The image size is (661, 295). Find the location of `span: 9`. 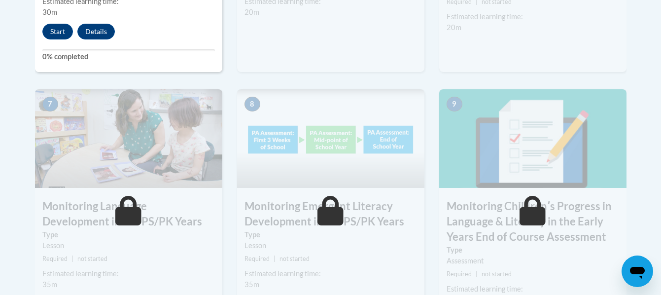

span: 9 is located at coordinates (455, 104).